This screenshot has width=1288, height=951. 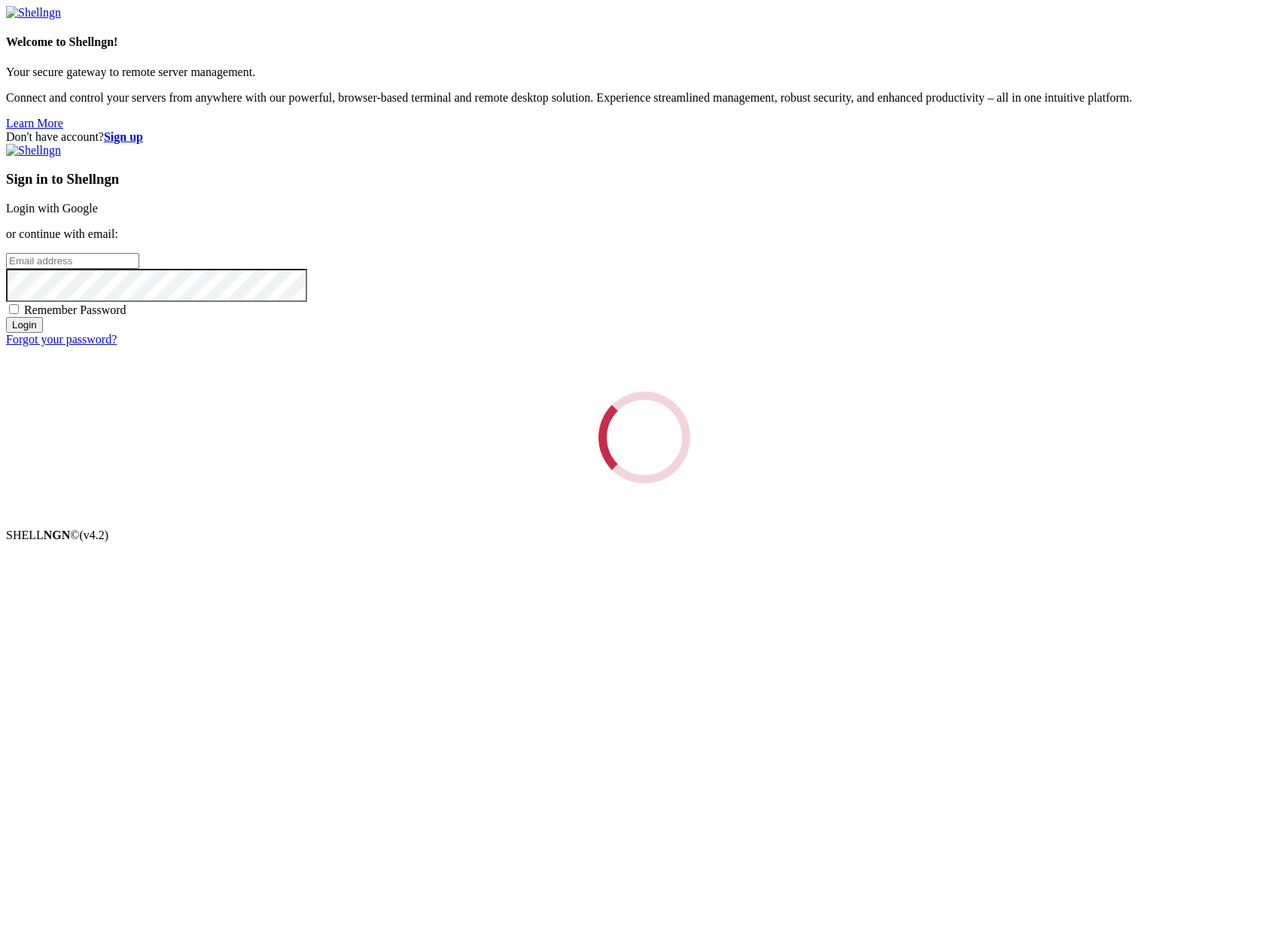 What do you see at coordinates (644, 98) in the screenshot?
I see `p: Connect and control your servers from anywhere with our powerful, browser-based terminal and remo...` at bounding box center [644, 98].